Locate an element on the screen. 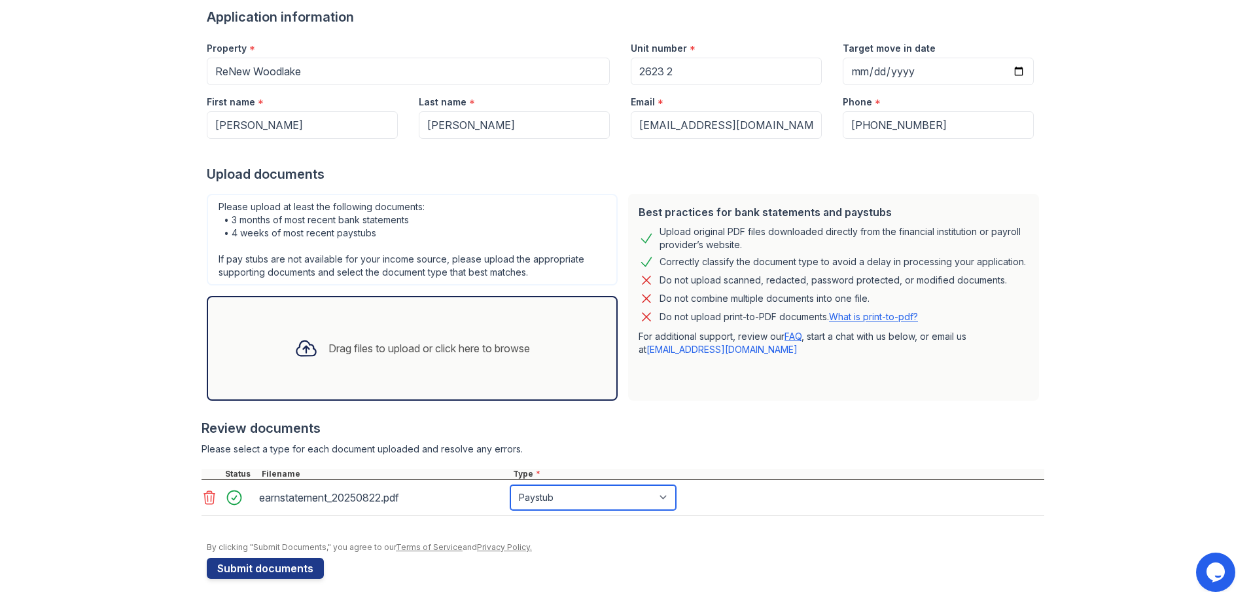  label: First name is located at coordinates (231, 102).